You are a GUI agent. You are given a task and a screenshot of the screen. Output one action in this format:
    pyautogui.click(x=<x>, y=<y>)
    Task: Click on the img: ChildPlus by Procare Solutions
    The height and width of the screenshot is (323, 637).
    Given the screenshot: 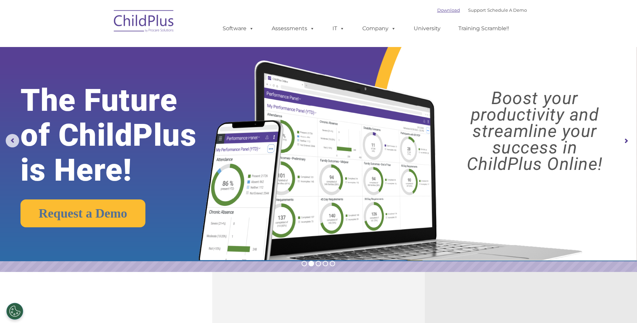 What is the action you would take?
    pyautogui.click(x=144, y=22)
    